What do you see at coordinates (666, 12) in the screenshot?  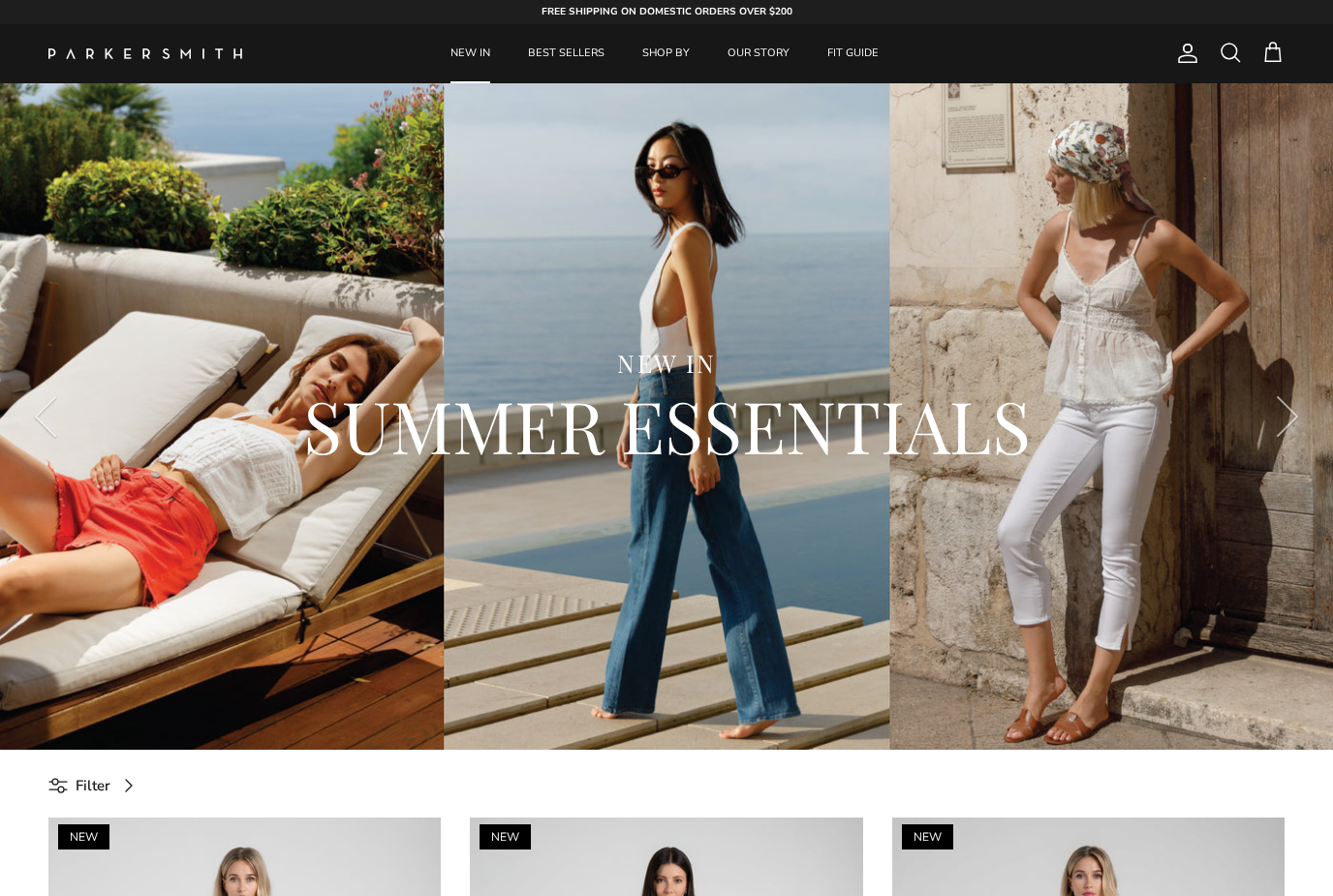 I see `strong: FREE SHIPPING ON DOMESTIC ORDERS OVER $200` at bounding box center [666, 12].